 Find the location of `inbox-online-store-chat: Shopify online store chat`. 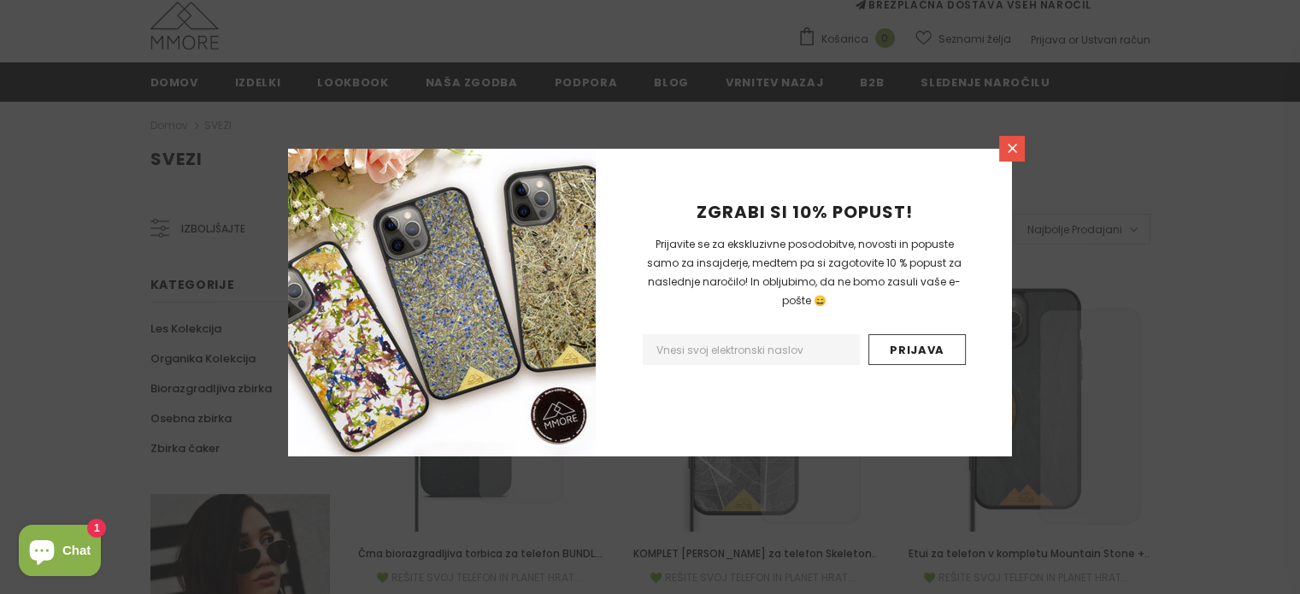

inbox-online-store-chat: Shopify online store chat is located at coordinates (60, 552).